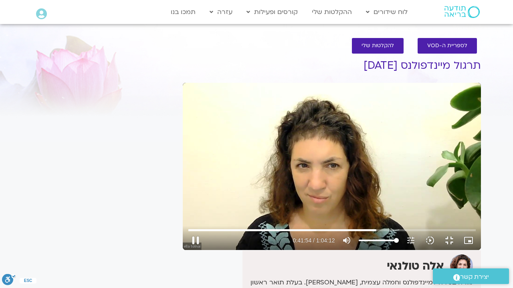 The height and width of the screenshot is (288, 513). Describe the element at coordinates (272, 12) in the screenshot. I see `a: קורסים ופעילות` at that location.